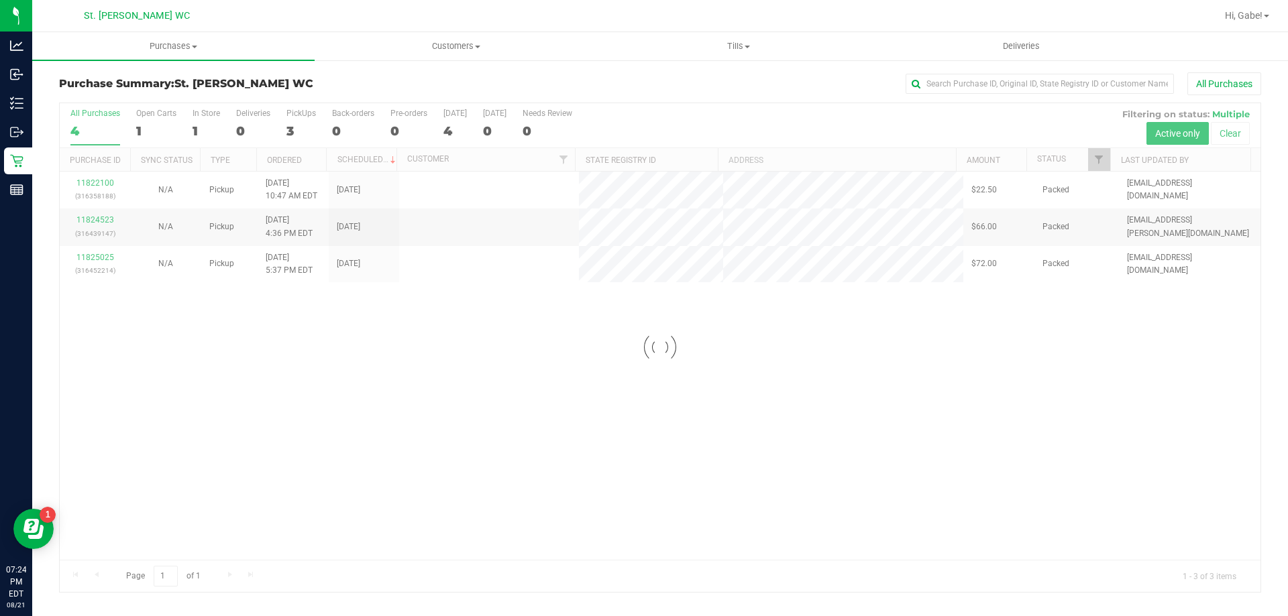  Describe the element at coordinates (17, 190) in the screenshot. I see `inline-svg: Reports` at that location.